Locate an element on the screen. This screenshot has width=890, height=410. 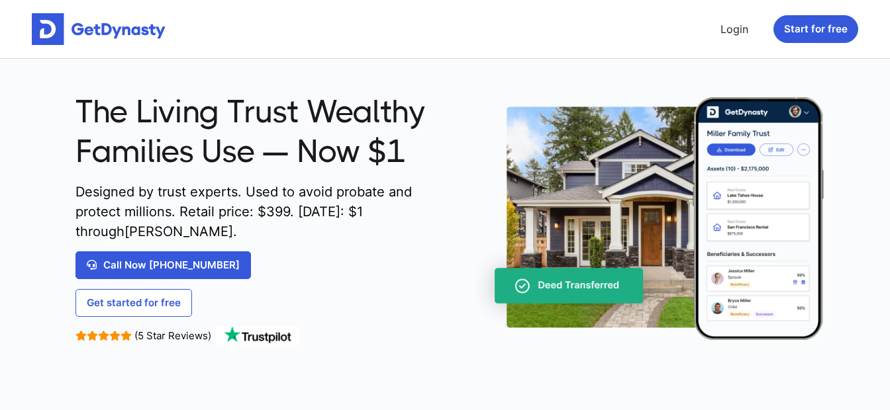
span: Designed by trust experts. Used to avoid probate and protect millions. Retail price: $ 399 . [DAT... is located at coordinates (267, 212).